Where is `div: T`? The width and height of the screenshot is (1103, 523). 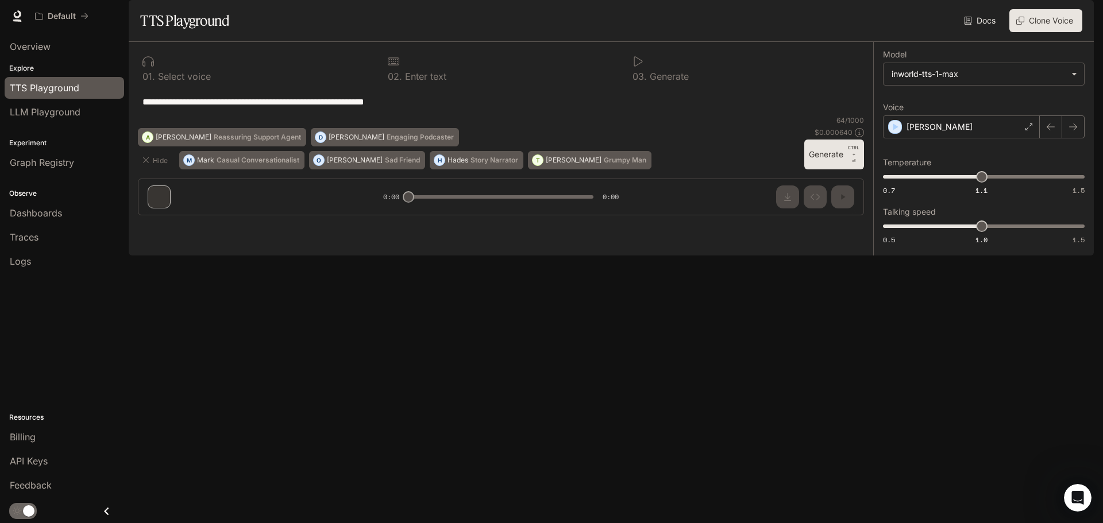 div: T is located at coordinates (538, 160).